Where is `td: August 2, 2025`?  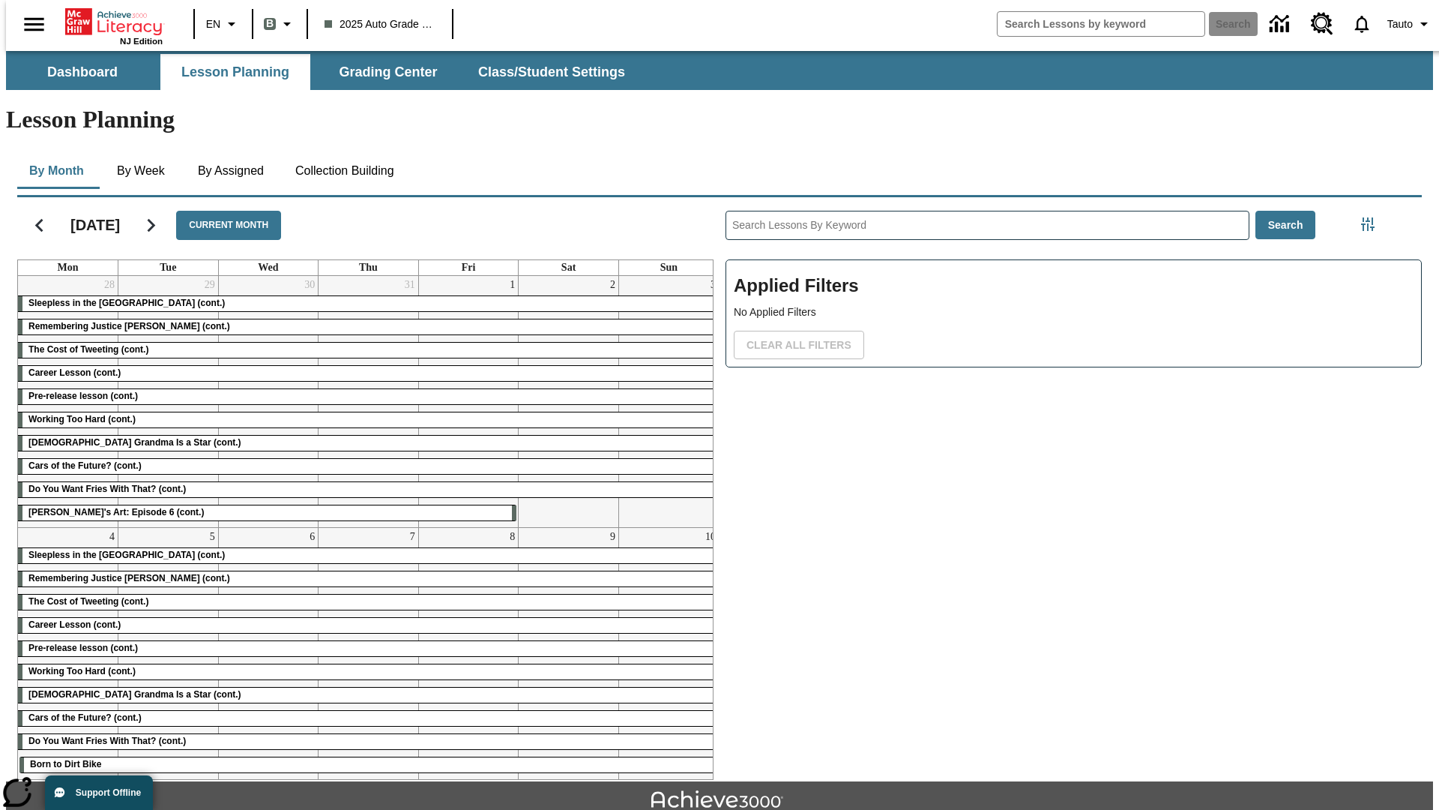 td: August 2, 2025 is located at coordinates (569, 402).